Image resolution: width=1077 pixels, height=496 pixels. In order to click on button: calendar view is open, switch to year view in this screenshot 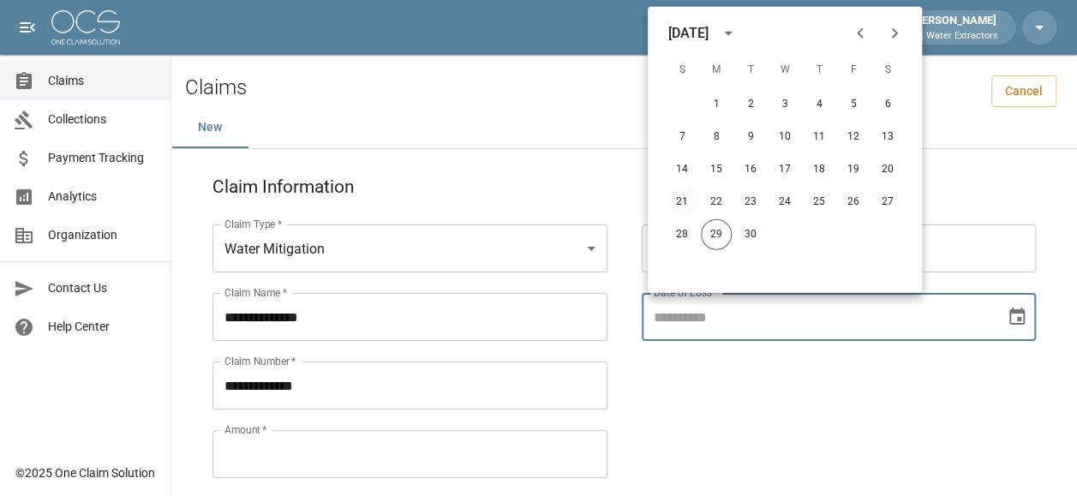, I will do `click(728, 33)`.